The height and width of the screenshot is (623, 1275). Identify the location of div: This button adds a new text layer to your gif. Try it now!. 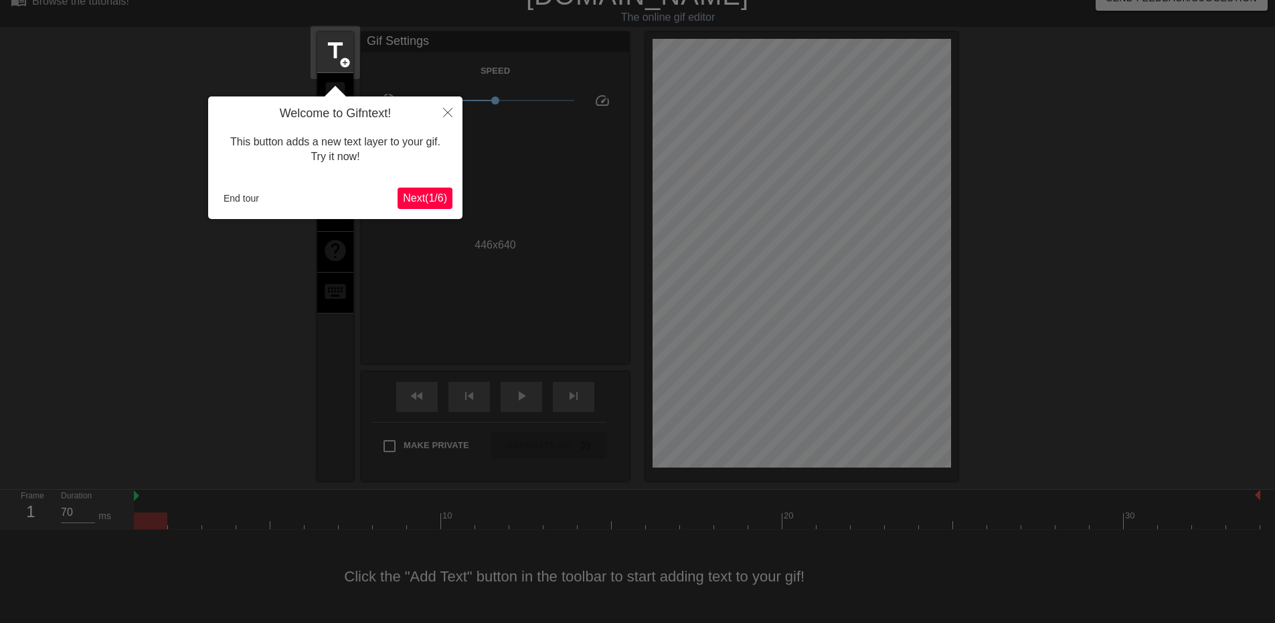
(335, 149).